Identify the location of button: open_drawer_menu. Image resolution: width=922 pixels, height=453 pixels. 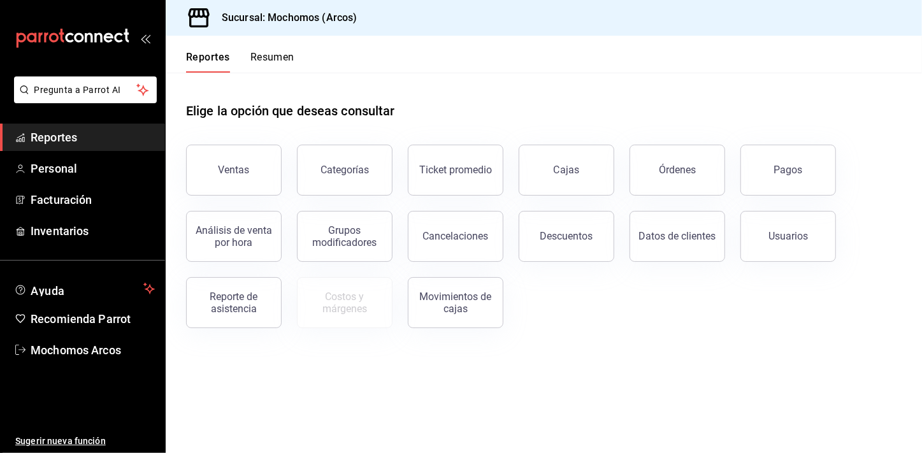
(145, 38).